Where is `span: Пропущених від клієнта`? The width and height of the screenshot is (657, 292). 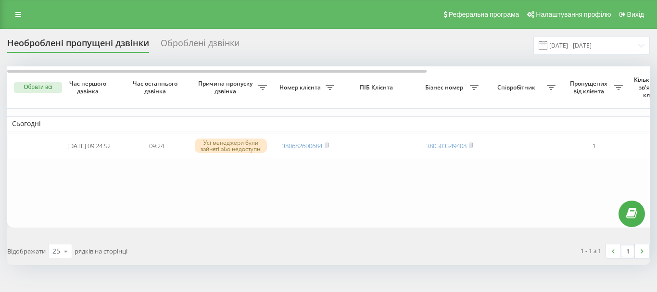
span: Пропущених від клієнта is located at coordinates (590, 87).